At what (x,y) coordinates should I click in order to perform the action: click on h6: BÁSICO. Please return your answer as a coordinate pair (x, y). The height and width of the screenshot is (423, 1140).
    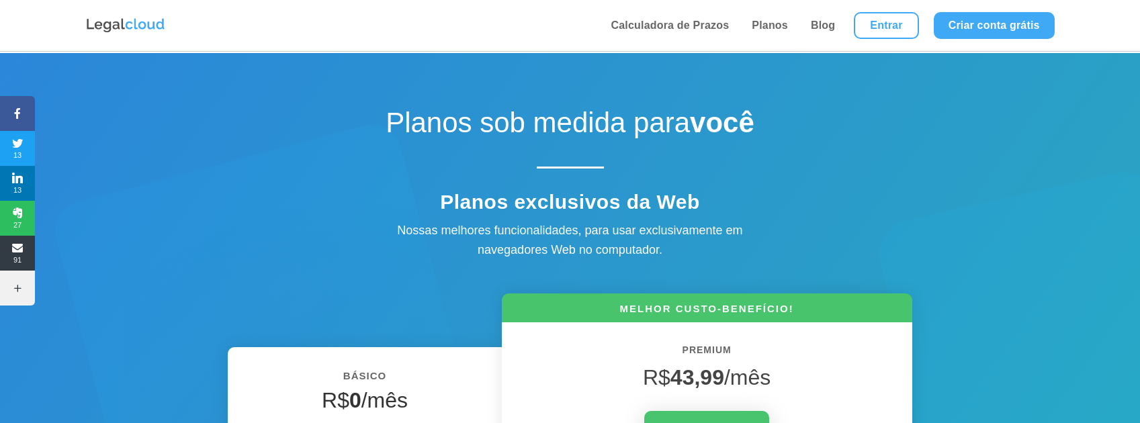
    Looking at the image, I should click on (364, 380).